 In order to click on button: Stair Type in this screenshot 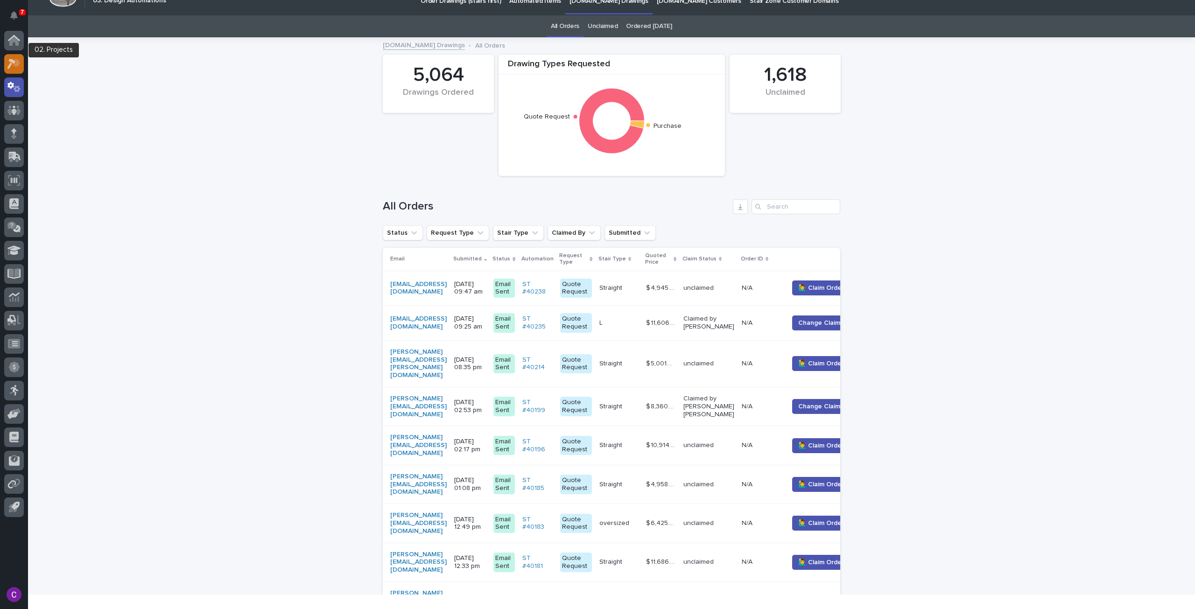, I will do `click(518, 233)`.